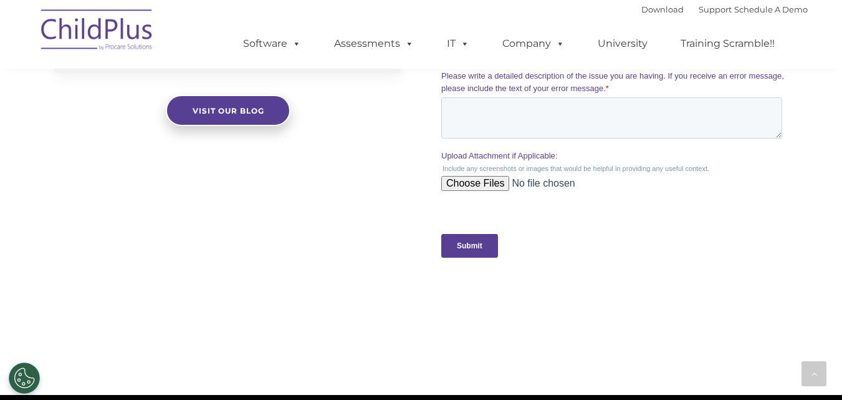 The image size is (842, 400). Describe the element at coordinates (728, 44) in the screenshot. I see `a: Training Scramble!!` at that location.